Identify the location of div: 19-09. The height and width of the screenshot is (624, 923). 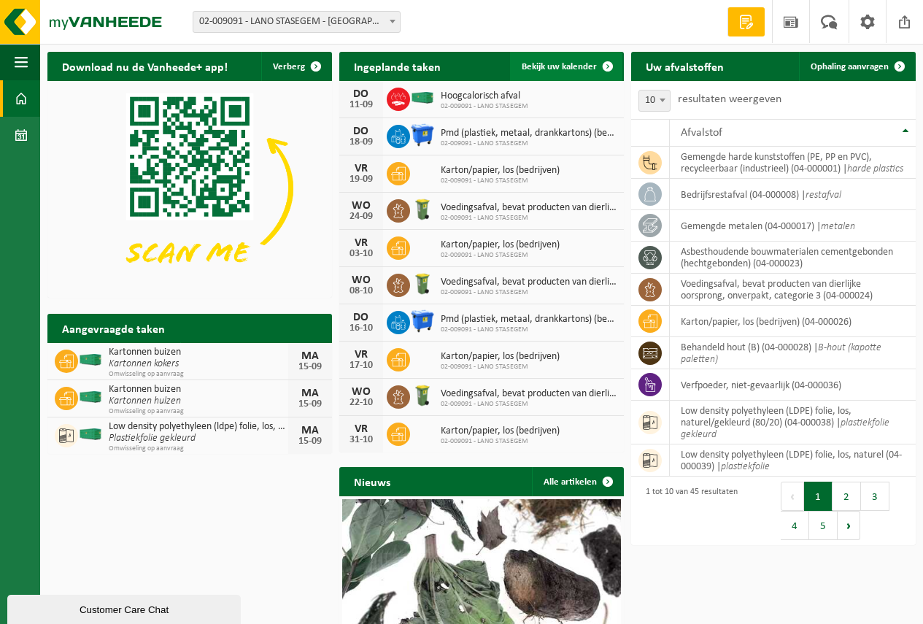
(361, 180).